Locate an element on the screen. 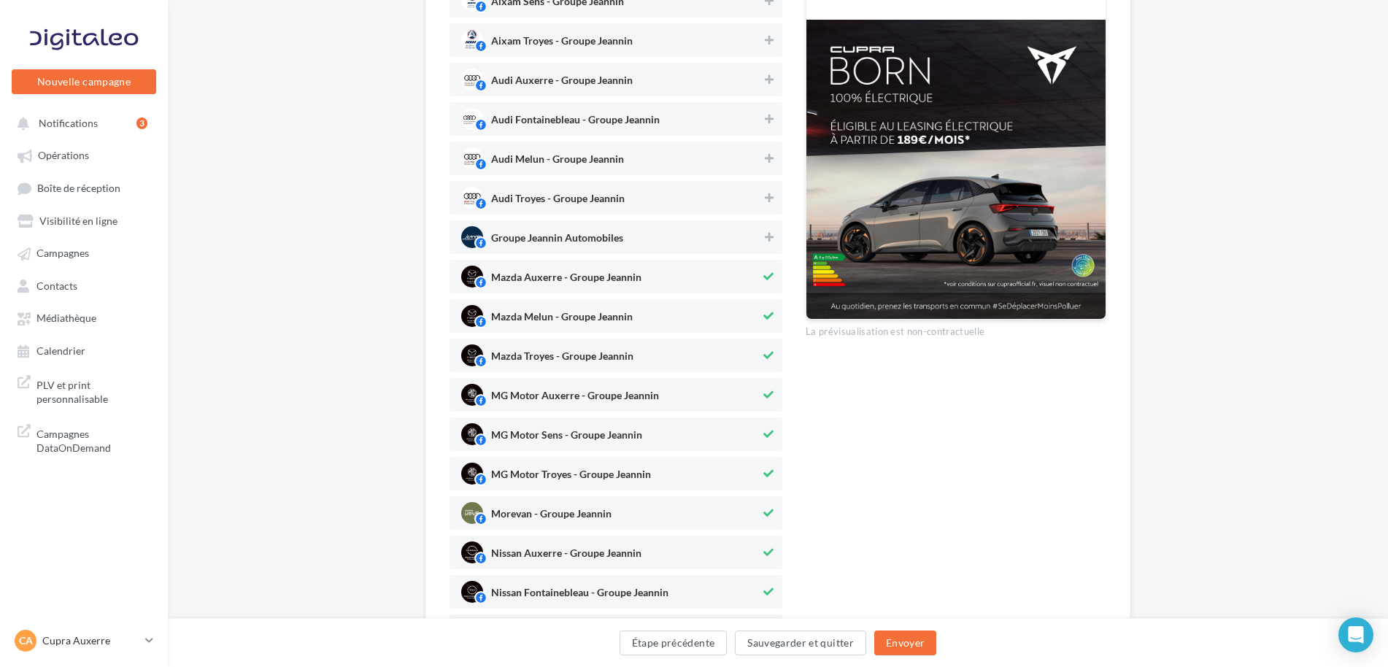 The width and height of the screenshot is (1388, 667). span: Groupe Jeannin Automobiles is located at coordinates (557, 241).